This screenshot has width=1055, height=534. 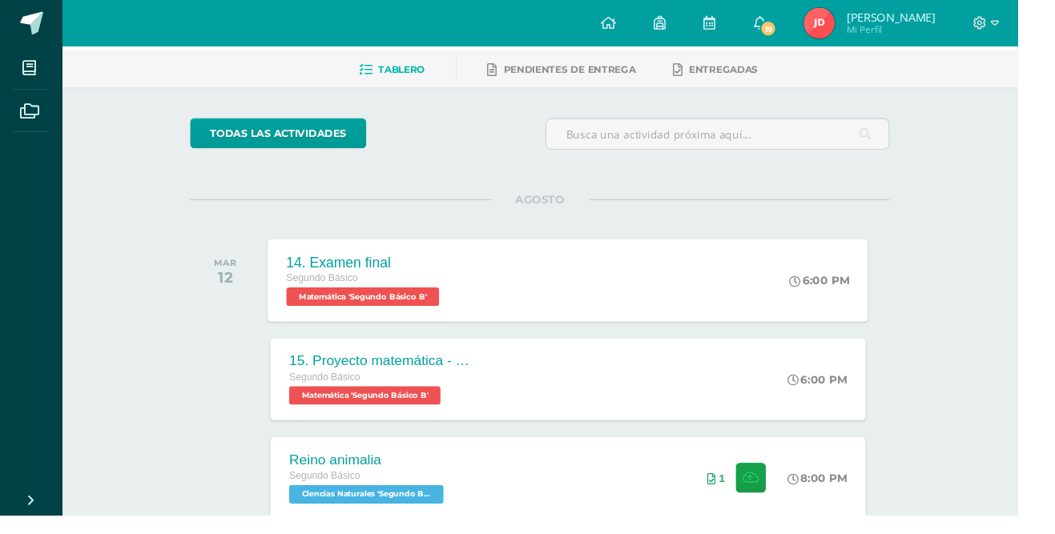 What do you see at coordinates (560, 207) in the screenshot?
I see `span: AGOSTO` at bounding box center [560, 207].